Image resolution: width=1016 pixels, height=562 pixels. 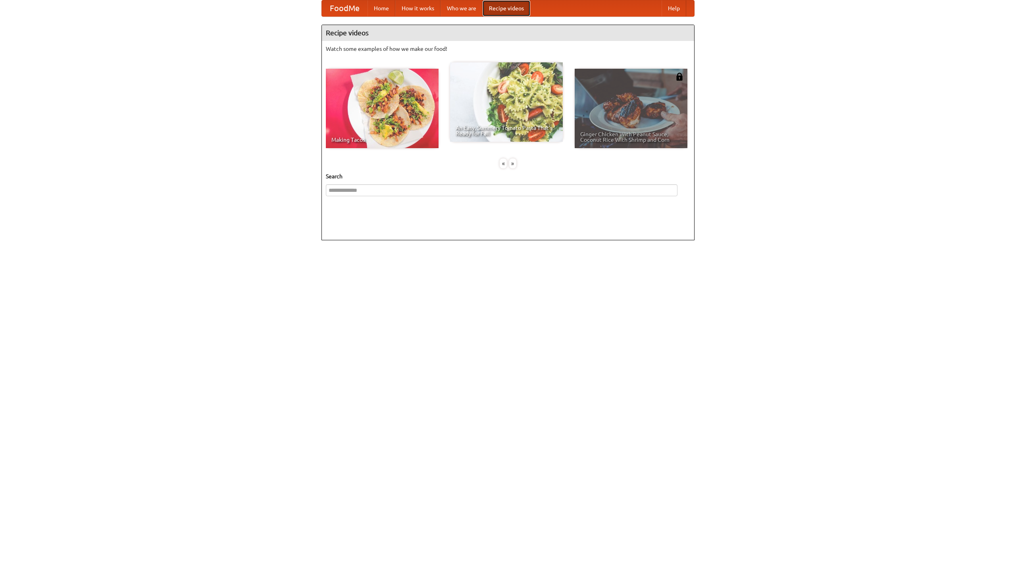 What do you see at coordinates (674, 8) in the screenshot?
I see `a: Help` at bounding box center [674, 8].